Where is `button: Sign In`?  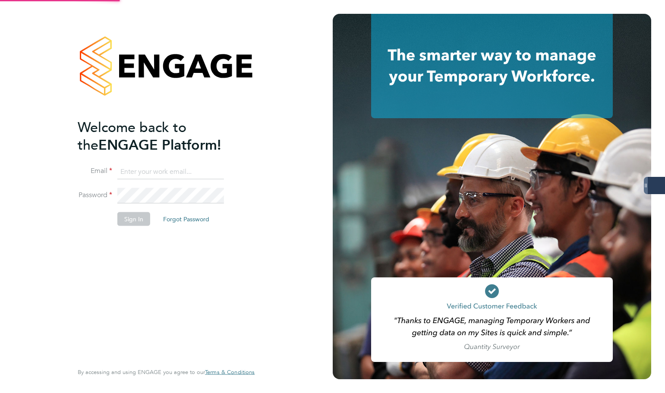 button: Sign In is located at coordinates (134, 219).